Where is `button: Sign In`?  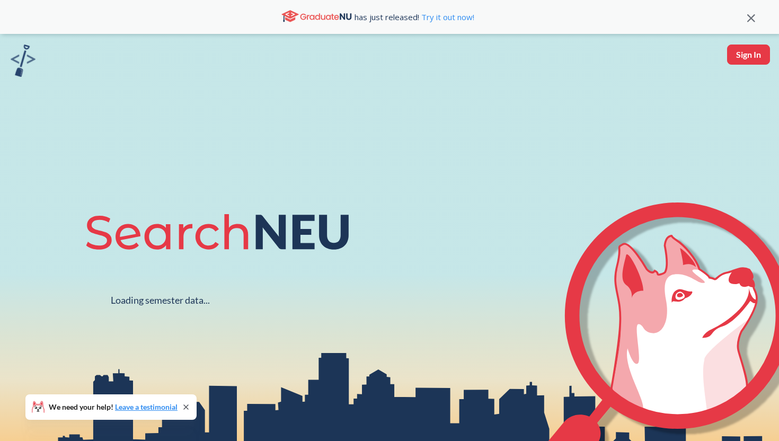 button: Sign In is located at coordinates (748, 55).